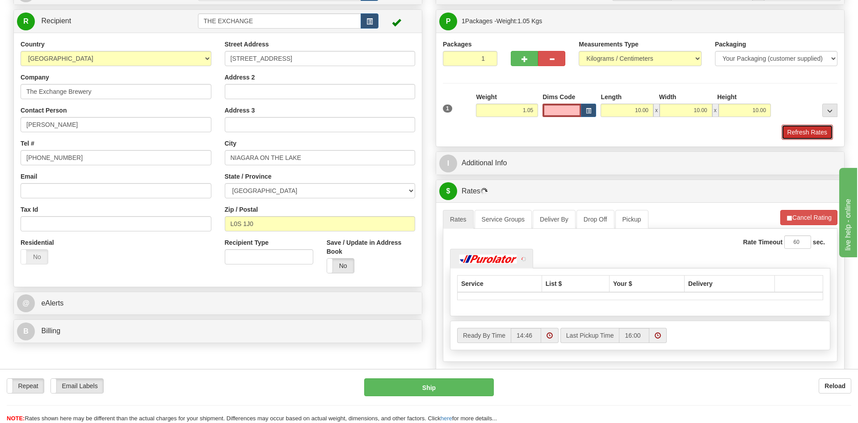  What do you see at coordinates (448, 21) in the screenshot?
I see `span: P` at bounding box center [448, 21].